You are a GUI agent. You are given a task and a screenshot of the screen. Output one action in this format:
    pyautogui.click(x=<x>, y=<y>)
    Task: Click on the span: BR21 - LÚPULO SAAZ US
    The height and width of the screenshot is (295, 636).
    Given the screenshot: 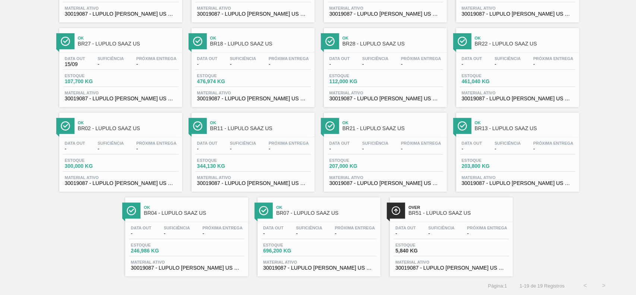 What is the action you would take?
    pyautogui.click(x=392, y=128)
    